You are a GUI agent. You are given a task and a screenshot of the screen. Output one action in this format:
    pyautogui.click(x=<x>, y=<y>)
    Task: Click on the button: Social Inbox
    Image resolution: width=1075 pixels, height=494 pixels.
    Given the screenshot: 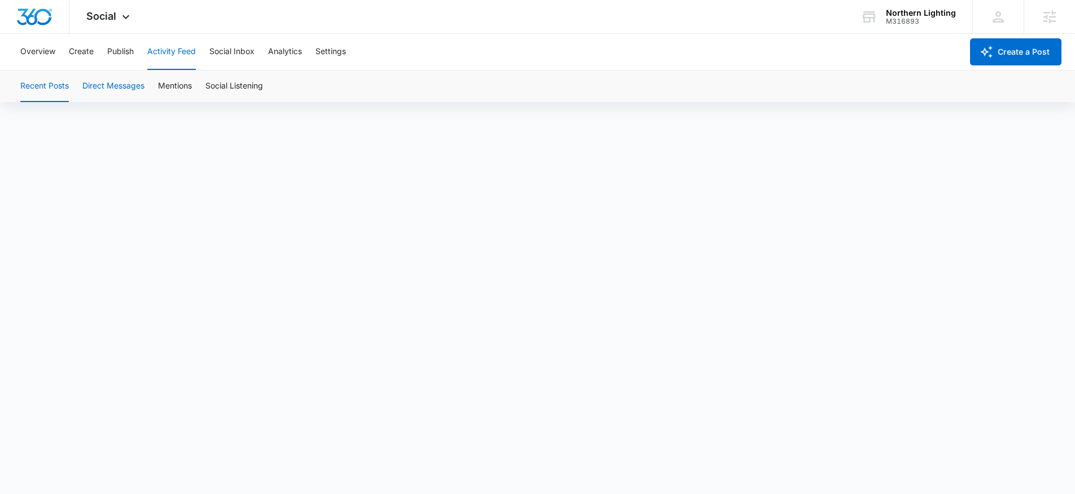 What is the action you would take?
    pyautogui.click(x=232, y=52)
    